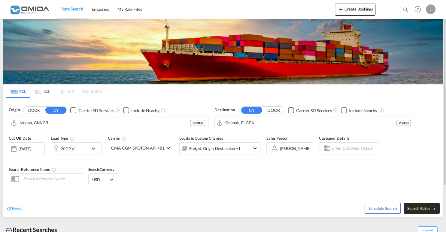 The height and width of the screenshot is (232, 446). Describe the element at coordinates (421, 209) in the screenshot. I see `button: Search Ratesicon-arrow-right` at that location.